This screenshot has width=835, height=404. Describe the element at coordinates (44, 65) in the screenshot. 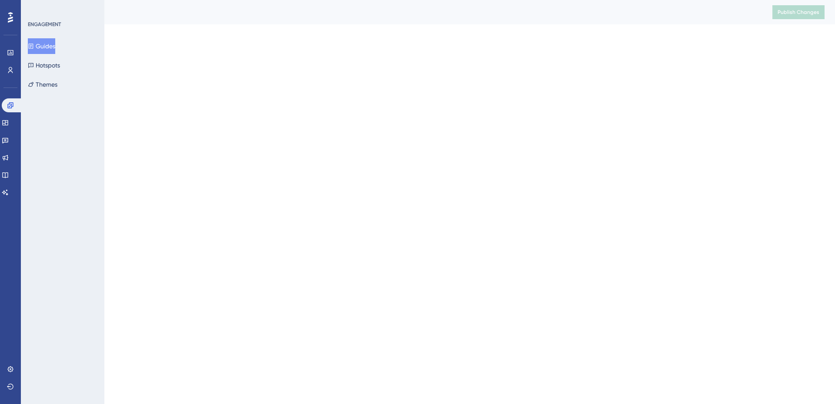

I see `button: Hotspots` at that location.